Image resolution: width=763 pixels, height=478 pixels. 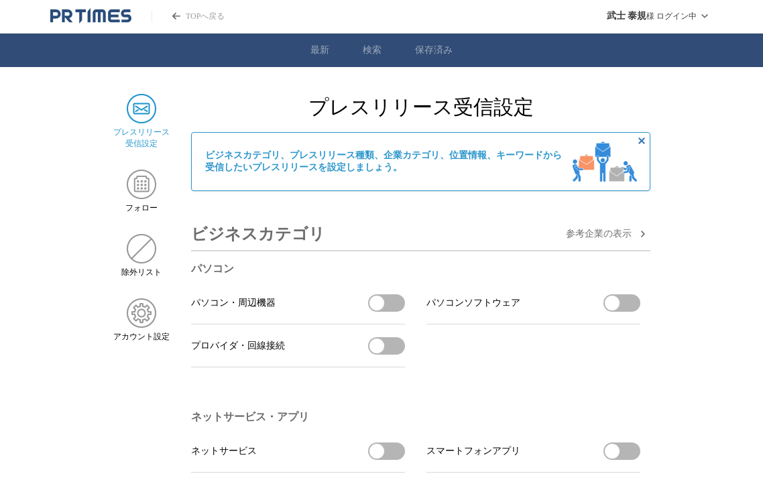 What do you see at coordinates (142, 184) in the screenshot?
I see `img: フォロー` at bounding box center [142, 184].